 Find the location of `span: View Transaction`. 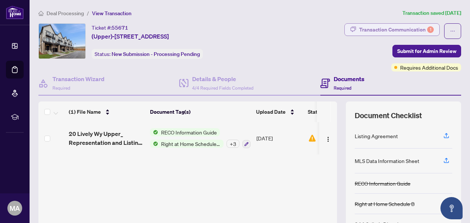

span: View Transaction is located at coordinates (112, 13).